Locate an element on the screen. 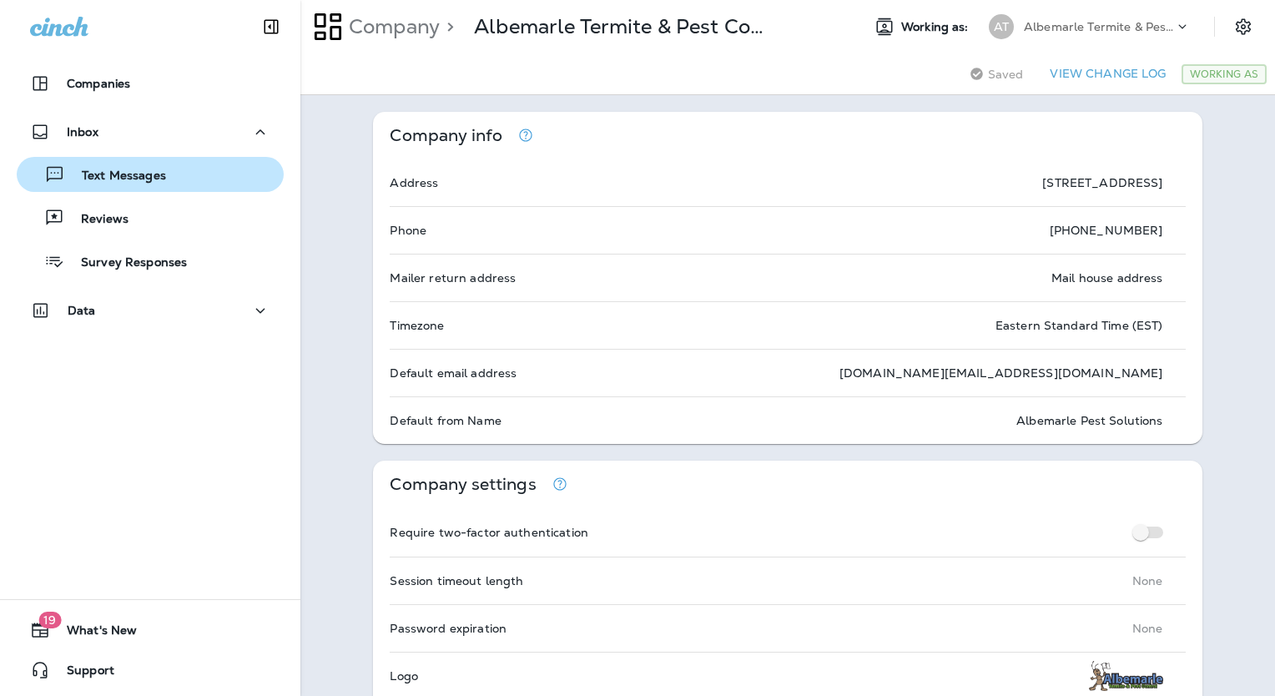 This screenshot has width=1275, height=696. div: Albemarle Termite & Pest Control is located at coordinates (619, 27).